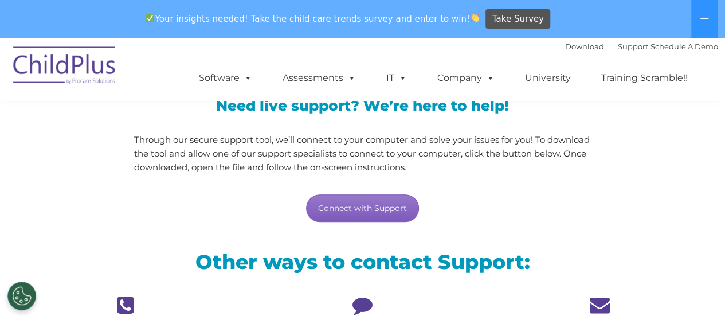 This screenshot has height=316, width=725. I want to click on a: Connect with Support, so click(362, 208).